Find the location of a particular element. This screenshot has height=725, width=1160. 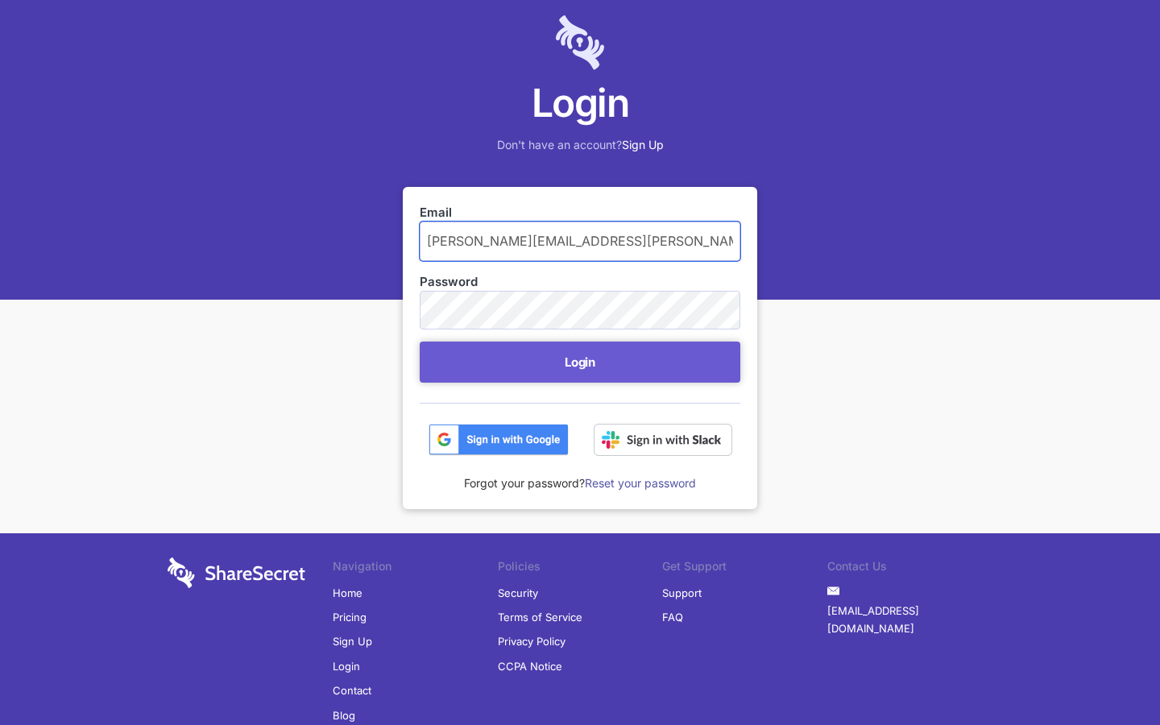

li: Navigation is located at coordinates (415, 569).